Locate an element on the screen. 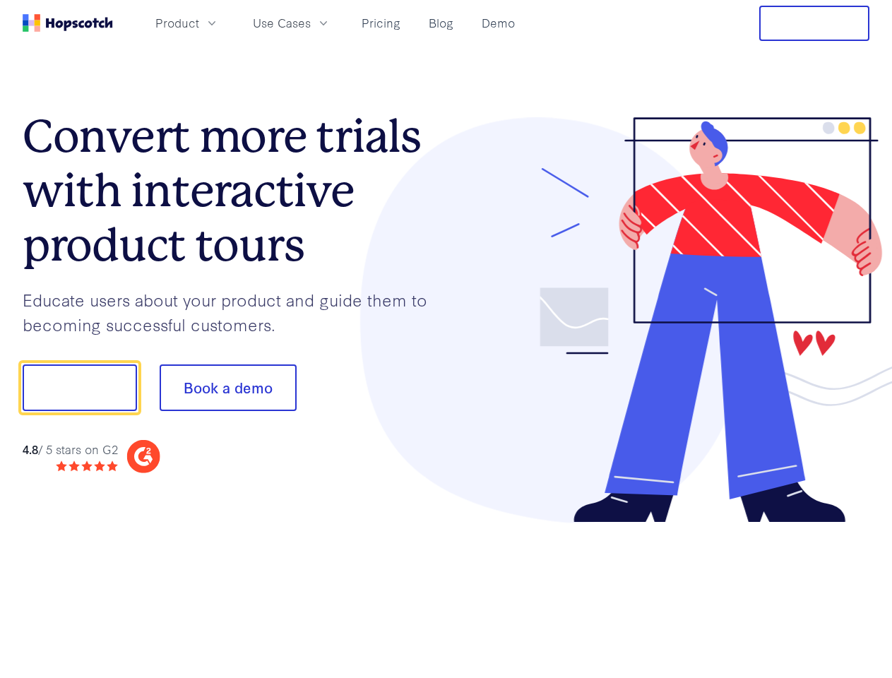 The height and width of the screenshot is (678, 892). a: Book a demo is located at coordinates (228, 388).